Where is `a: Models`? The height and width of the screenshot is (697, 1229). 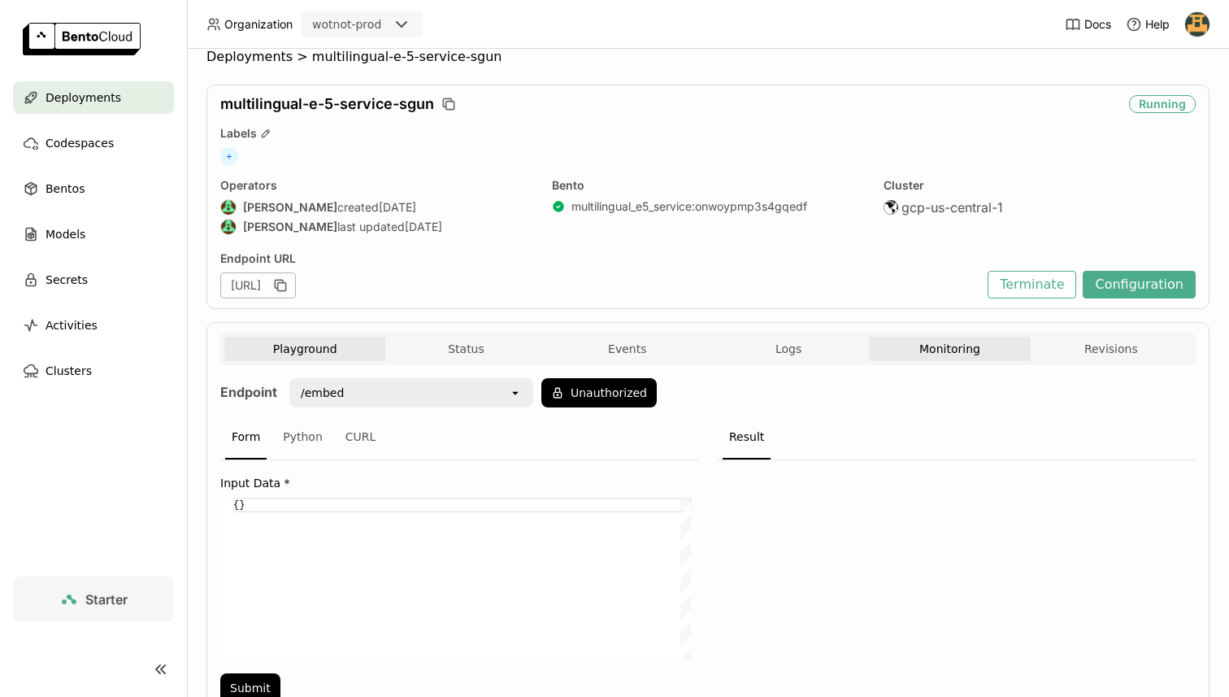
a: Models is located at coordinates (93, 234).